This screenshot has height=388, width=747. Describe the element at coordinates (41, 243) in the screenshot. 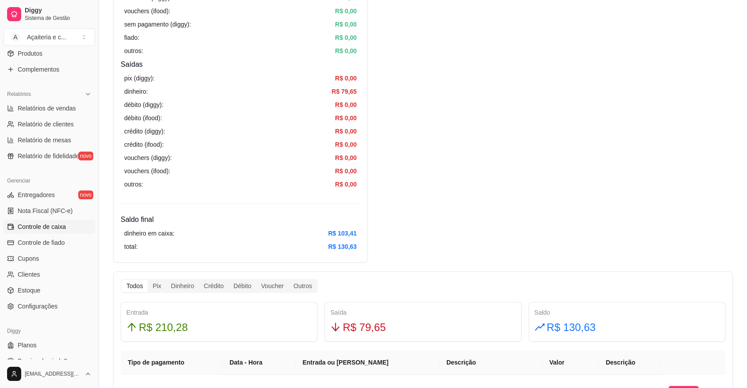

I see `span: Controle de fiado` at that location.